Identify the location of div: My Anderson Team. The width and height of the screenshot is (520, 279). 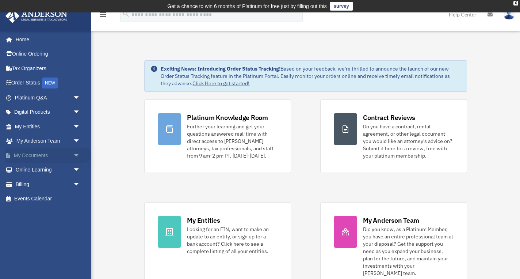
(391, 220).